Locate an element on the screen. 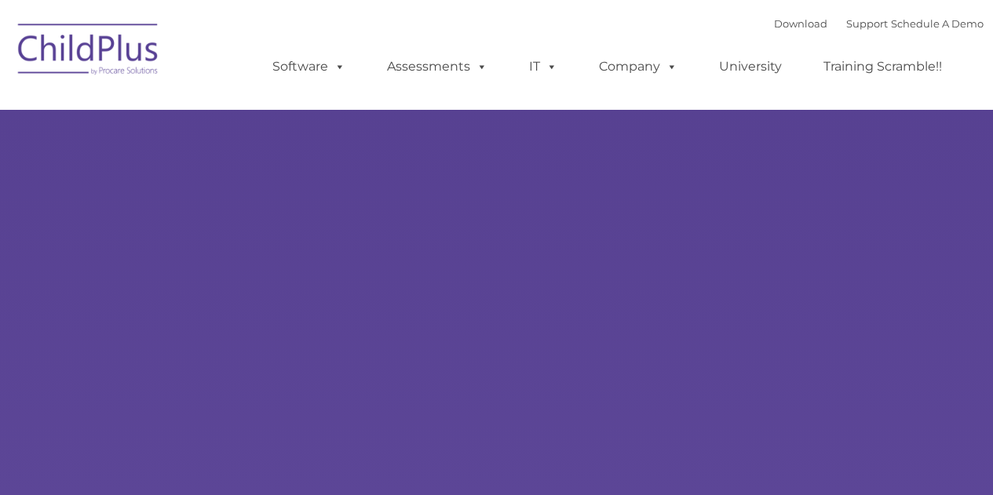 The width and height of the screenshot is (993, 495). a: University is located at coordinates (751, 67).